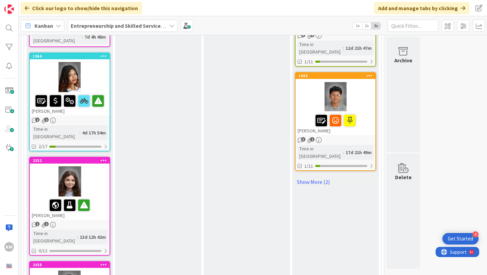 This screenshot has height=275, width=487. What do you see at coordinates (93, 237) in the screenshot?
I see `div: 13d 12h 42m` at bounding box center [93, 237].